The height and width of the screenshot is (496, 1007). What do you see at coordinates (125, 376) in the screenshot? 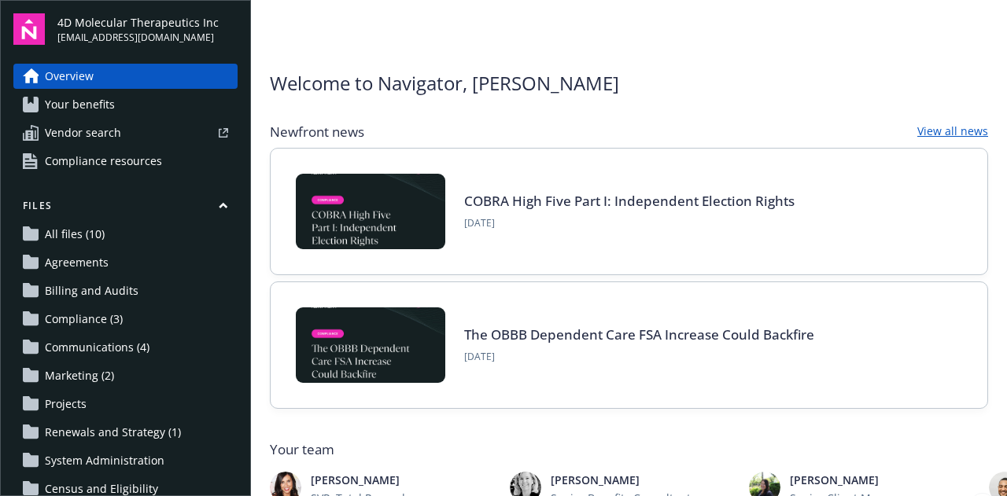
I see `a: Marketing (2)` at bounding box center [125, 376].